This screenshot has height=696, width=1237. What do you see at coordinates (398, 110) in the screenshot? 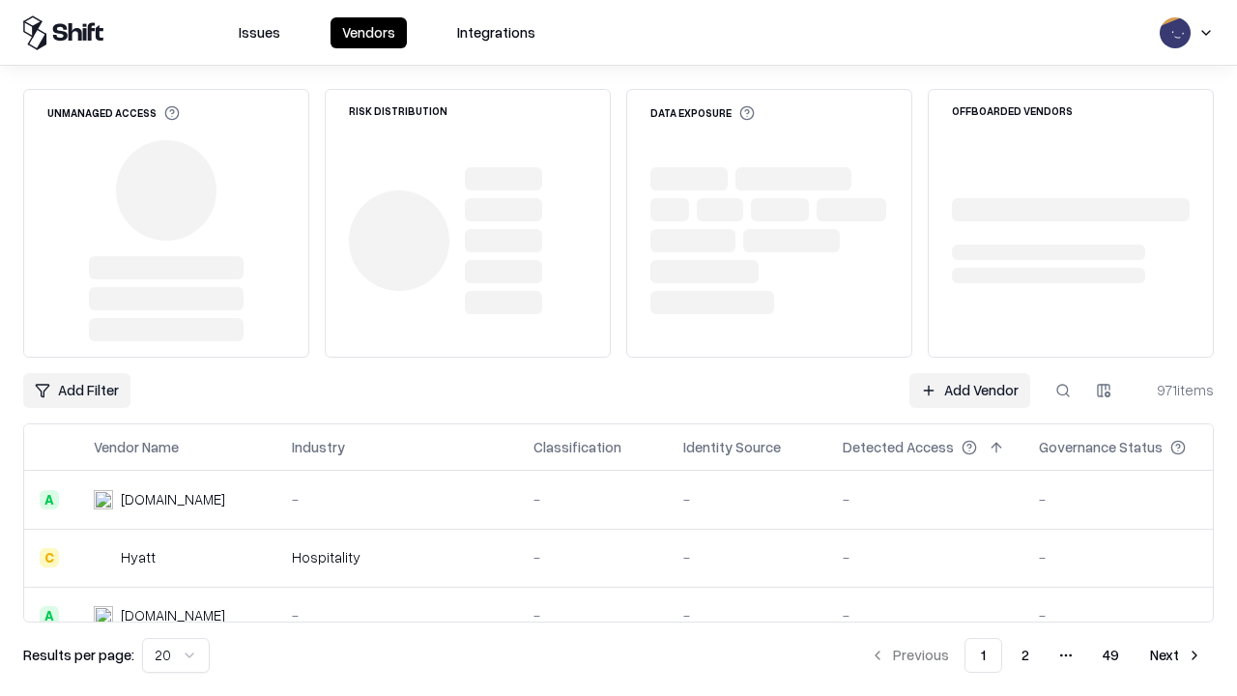
I see `div: Risk Distribution` at bounding box center [398, 110].